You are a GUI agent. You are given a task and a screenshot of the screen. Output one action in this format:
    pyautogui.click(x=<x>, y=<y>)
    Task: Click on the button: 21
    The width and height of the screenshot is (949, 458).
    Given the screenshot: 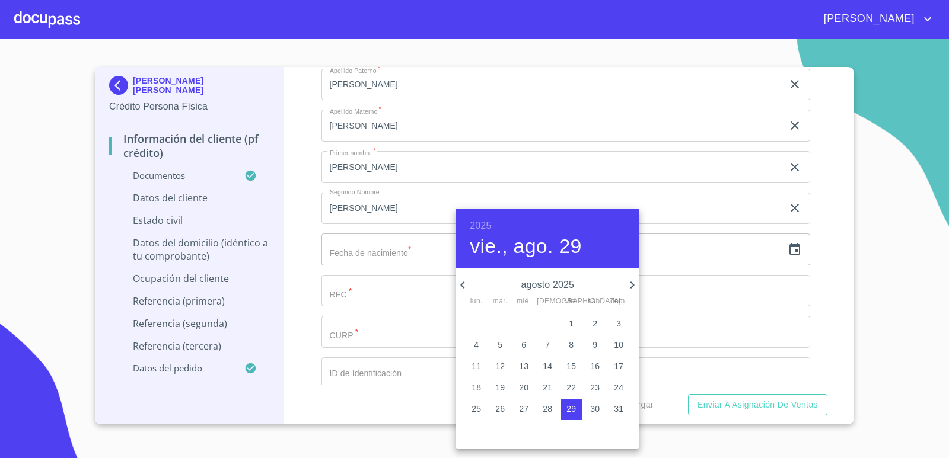 What is the action you would take?
    pyautogui.click(x=547, y=388)
    